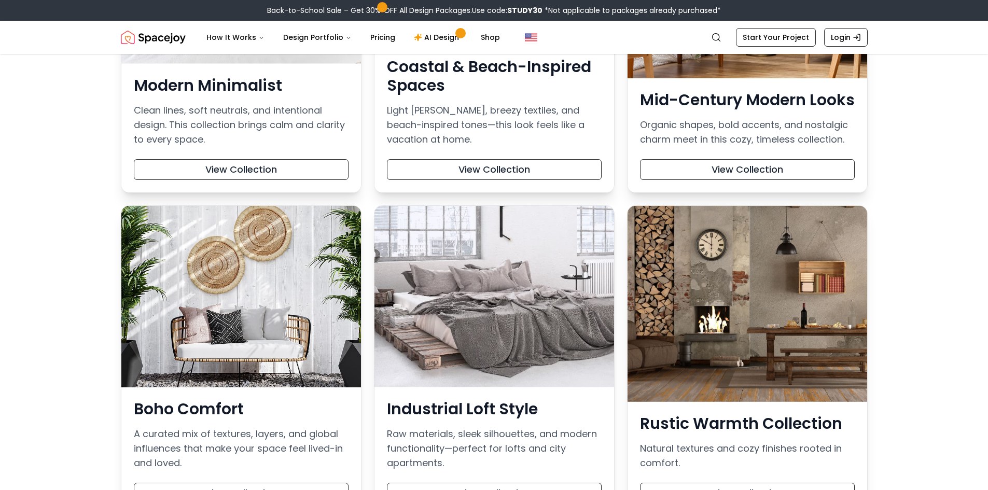  What do you see at coordinates (507, 10) in the screenshot?
I see `span: Use code:` at bounding box center [507, 10].